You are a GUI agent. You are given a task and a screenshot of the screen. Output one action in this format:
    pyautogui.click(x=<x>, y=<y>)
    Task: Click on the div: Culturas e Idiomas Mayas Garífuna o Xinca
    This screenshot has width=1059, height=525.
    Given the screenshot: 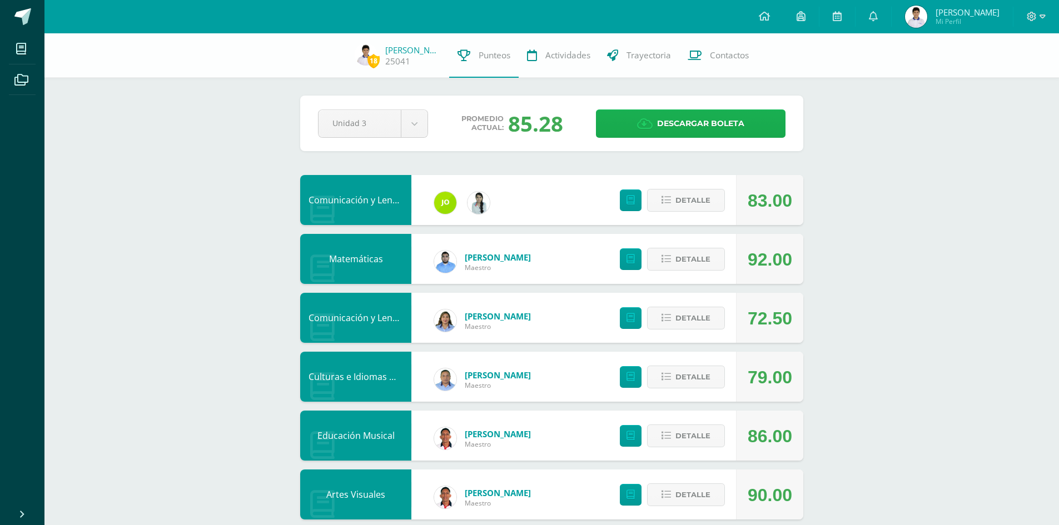 What is the action you would take?
    pyautogui.click(x=356, y=377)
    